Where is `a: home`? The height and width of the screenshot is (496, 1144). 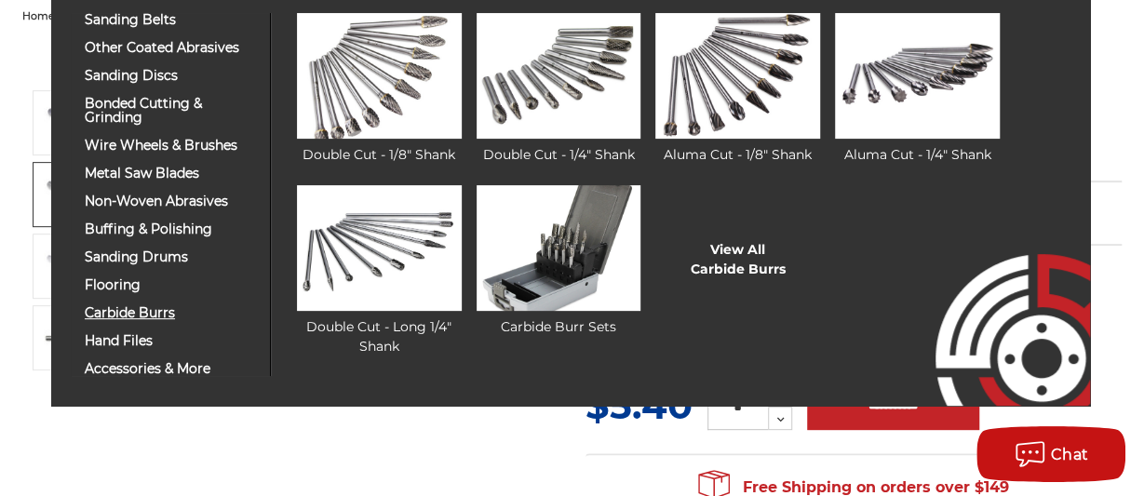
a: home is located at coordinates (38, 16).